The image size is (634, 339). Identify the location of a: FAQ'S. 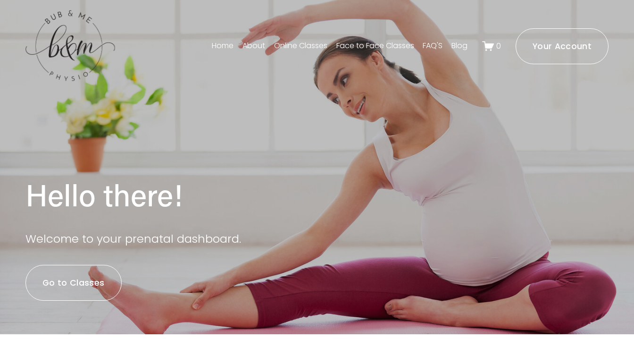
(433, 46).